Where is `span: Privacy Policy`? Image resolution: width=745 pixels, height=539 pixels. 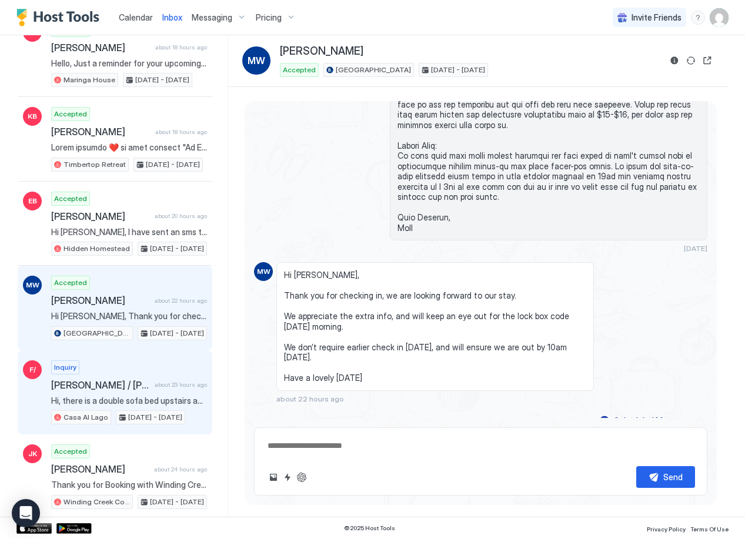
span: Privacy Policy is located at coordinates (666, 529).